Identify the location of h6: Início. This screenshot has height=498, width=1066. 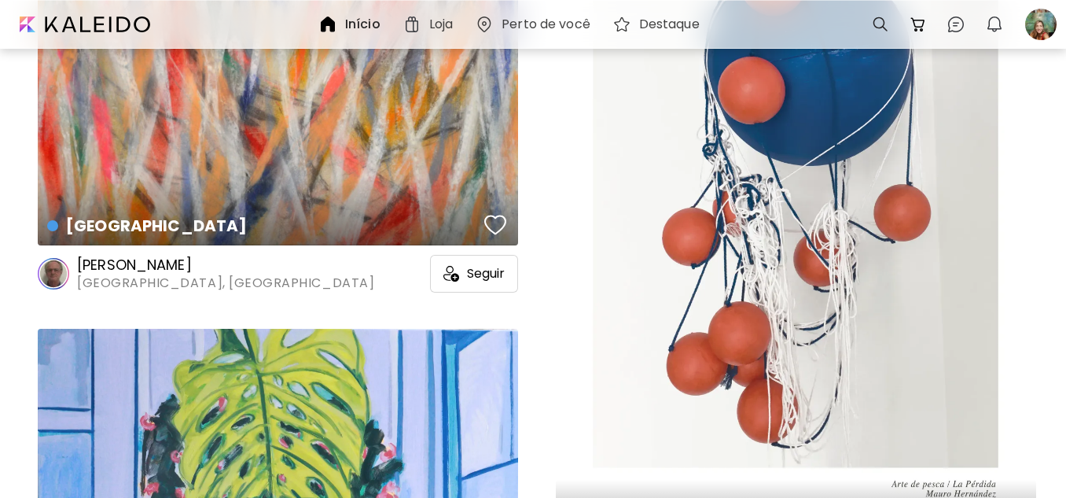
(362, 24).